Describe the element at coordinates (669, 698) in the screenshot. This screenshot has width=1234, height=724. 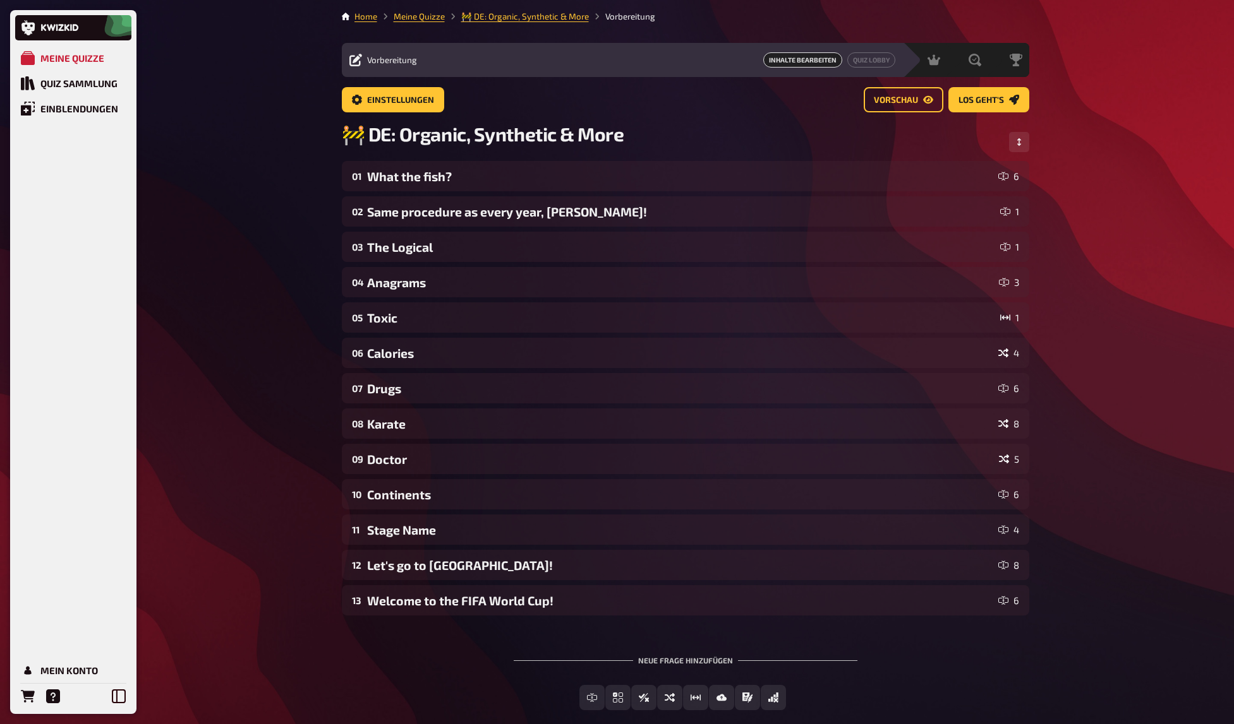
I see `button: Sortierfrage` at that location.